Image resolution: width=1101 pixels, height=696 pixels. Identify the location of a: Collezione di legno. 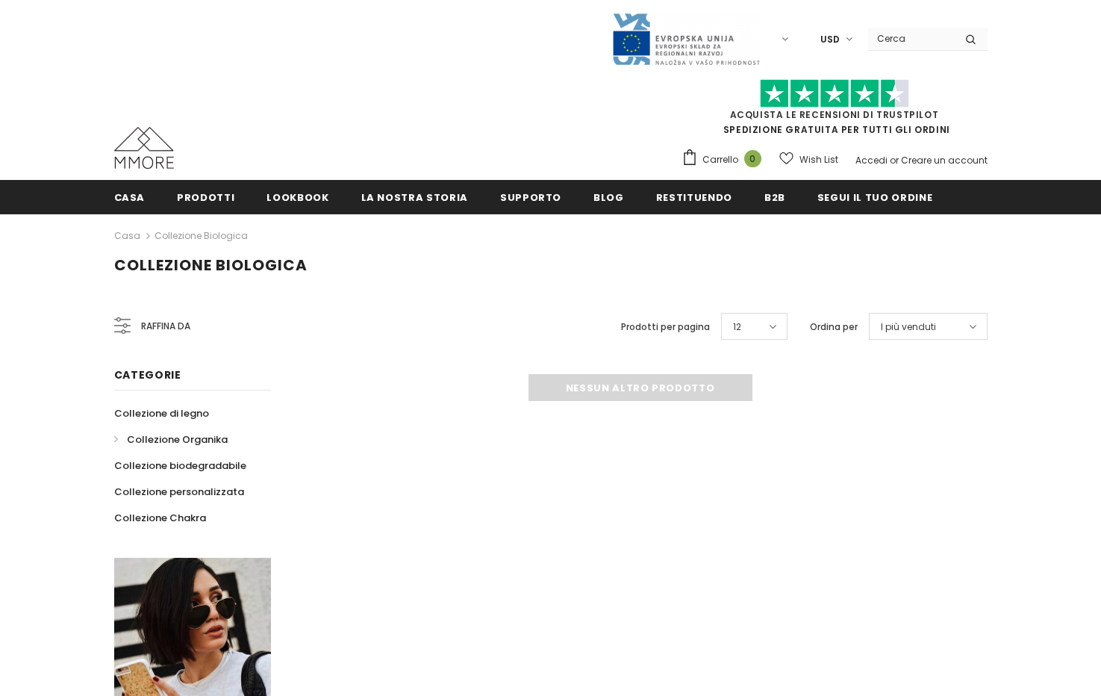
(161, 413).